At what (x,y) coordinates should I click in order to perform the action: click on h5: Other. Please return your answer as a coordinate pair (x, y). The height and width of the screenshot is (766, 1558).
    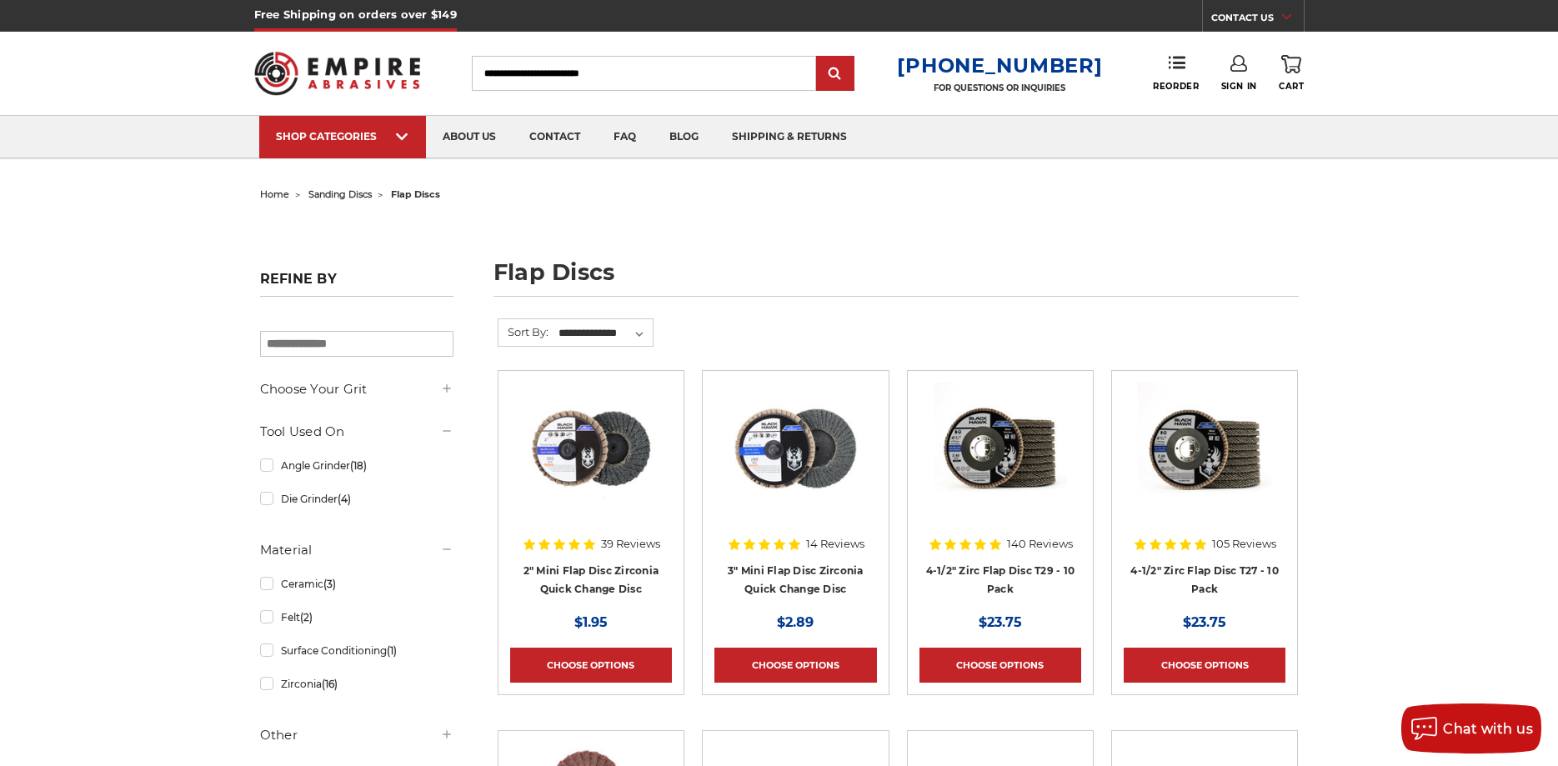
    Looking at the image, I should click on (357, 735).